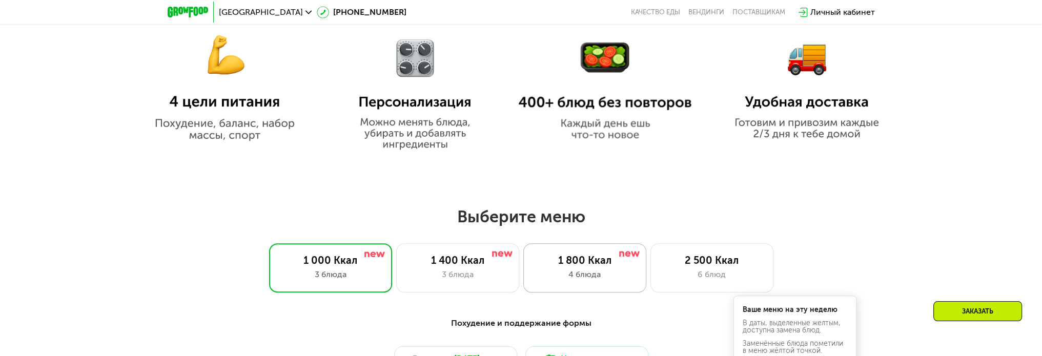 Image resolution: width=1042 pixels, height=356 pixels. Describe the element at coordinates (712, 275) in the screenshot. I see `div: 6 блюд` at that location.